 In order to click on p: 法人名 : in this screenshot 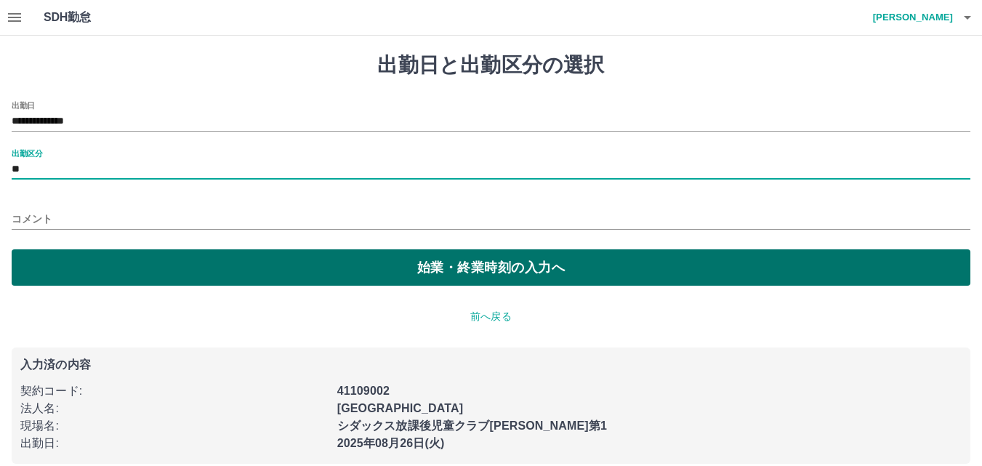, I will do `click(175, 409)`.